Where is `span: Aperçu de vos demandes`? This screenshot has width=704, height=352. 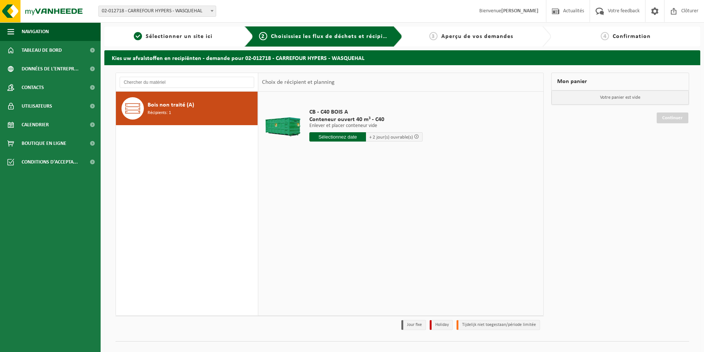 span: Aperçu de vos demandes is located at coordinates (477, 37).